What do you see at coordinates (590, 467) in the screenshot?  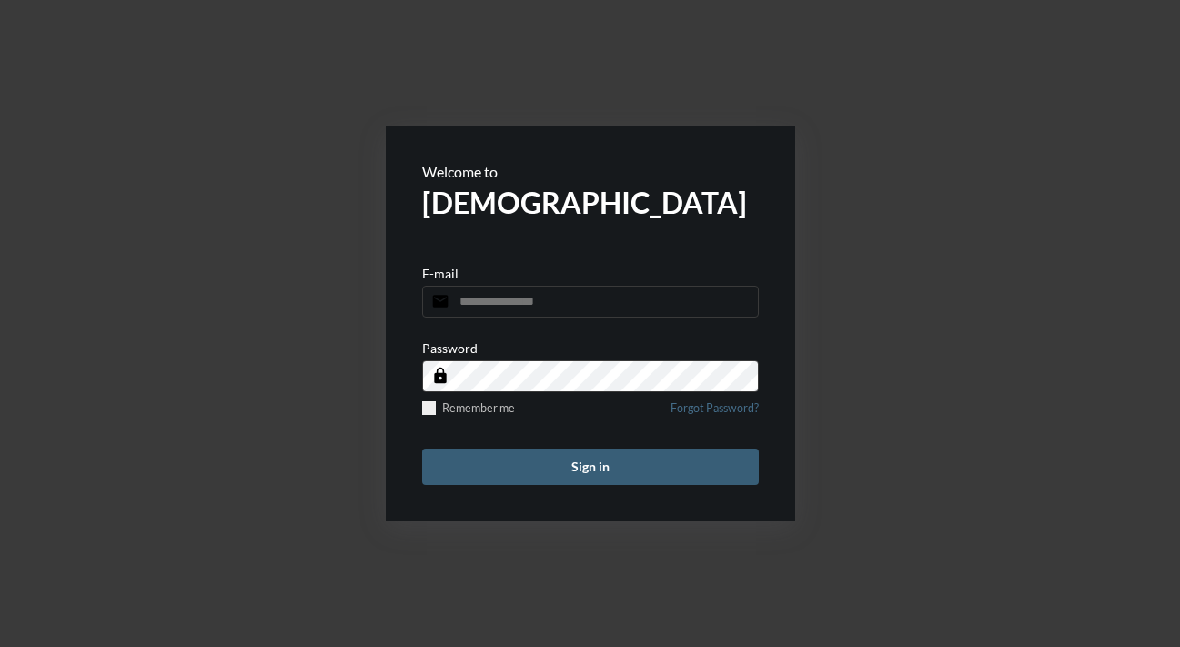 I see `button: Sign in` at bounding box center [590, 467].